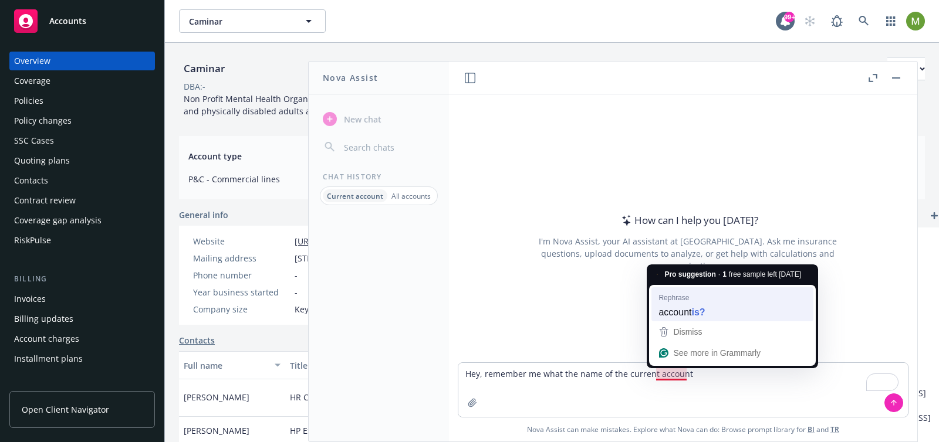  I want to click on span: HR Coordinator, so click(320, 397).